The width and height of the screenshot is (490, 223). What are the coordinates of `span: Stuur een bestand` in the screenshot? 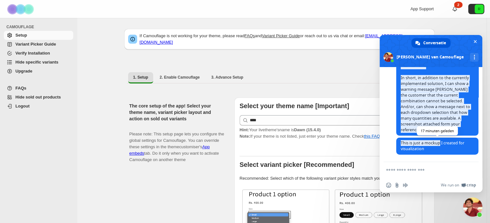 It's located at (397, 185).